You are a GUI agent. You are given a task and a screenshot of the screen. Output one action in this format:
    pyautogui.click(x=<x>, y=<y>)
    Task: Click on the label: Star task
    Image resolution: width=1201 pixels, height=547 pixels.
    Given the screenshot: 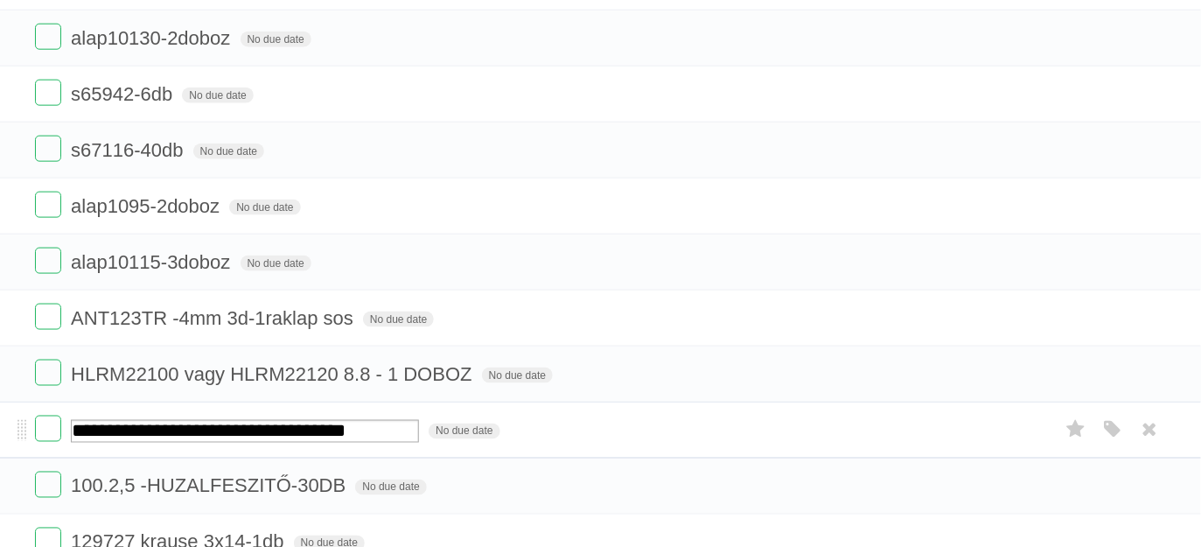 What is the action you would take?
    pyautogui.click(x=1076, y=430)
    